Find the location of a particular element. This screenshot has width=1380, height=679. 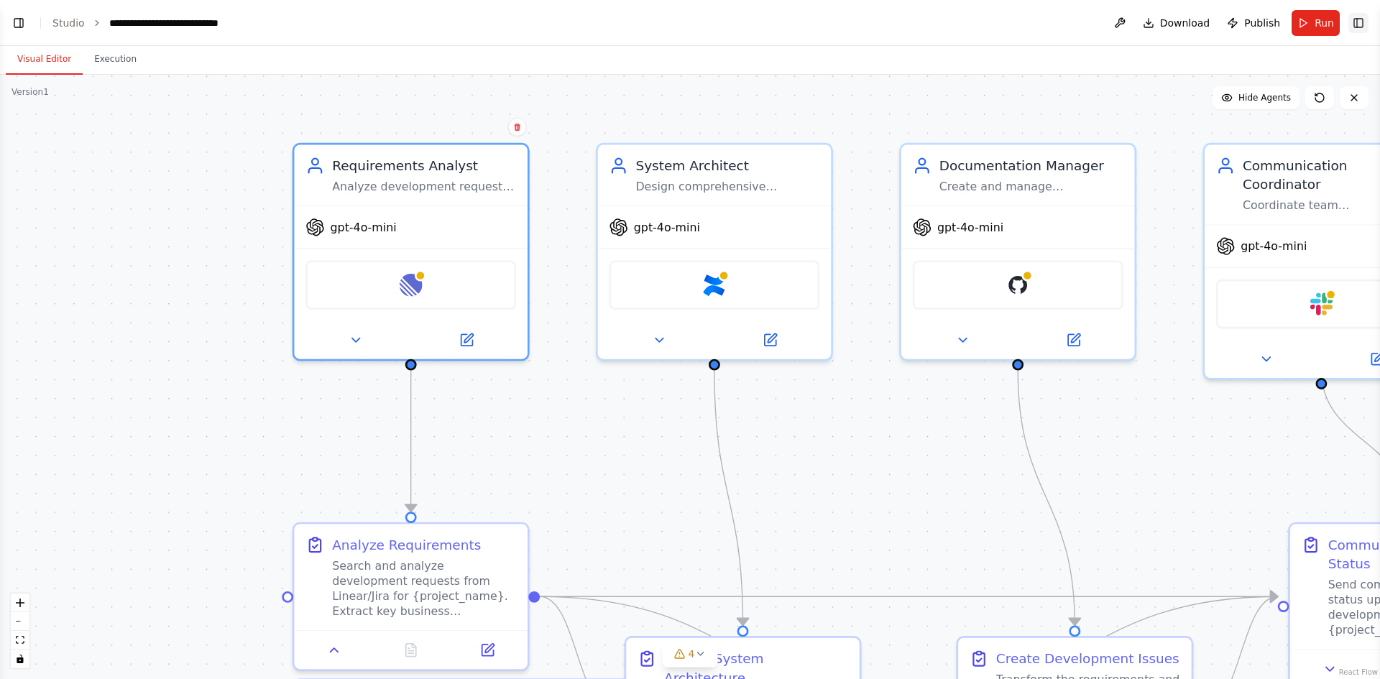

div: Analyze RequirementsSearch and analyze development requests from Linear/Jira for {project_name}. ... is located at coordinates (411, 596).